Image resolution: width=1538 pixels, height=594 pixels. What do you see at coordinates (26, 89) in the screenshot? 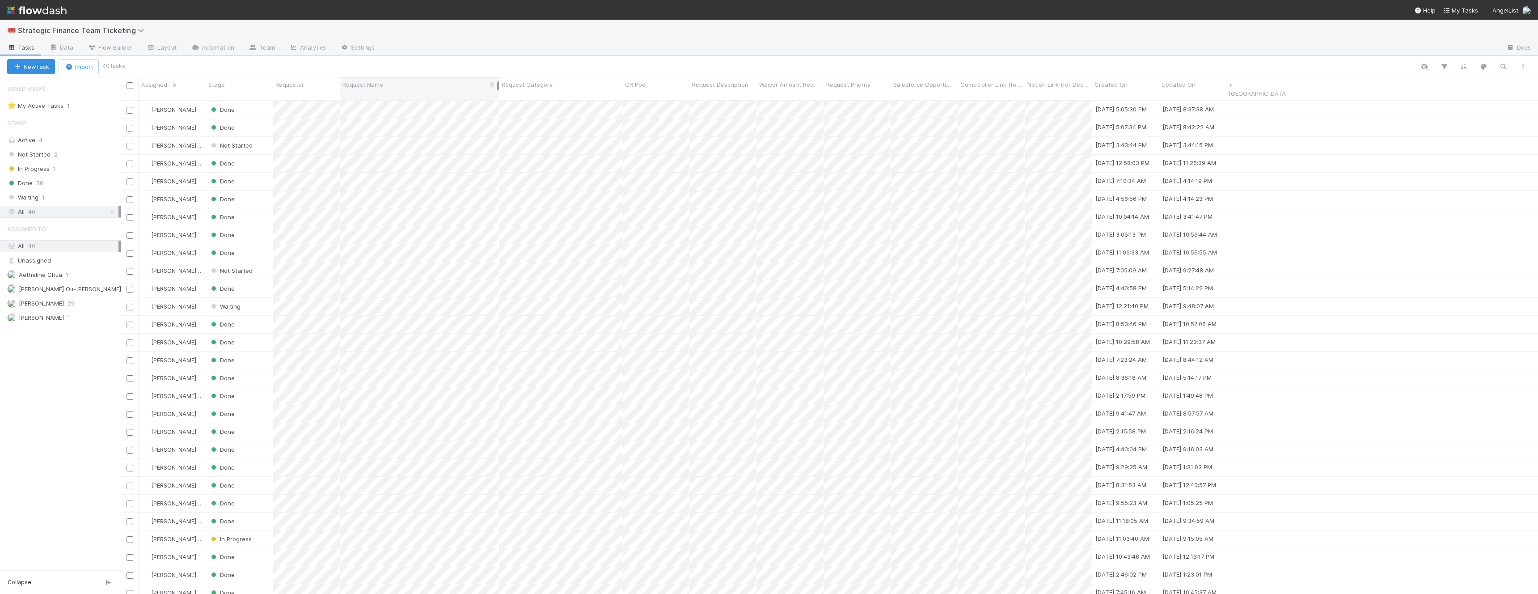
I see `span: Saved Views` at bounding box center [26, 89].